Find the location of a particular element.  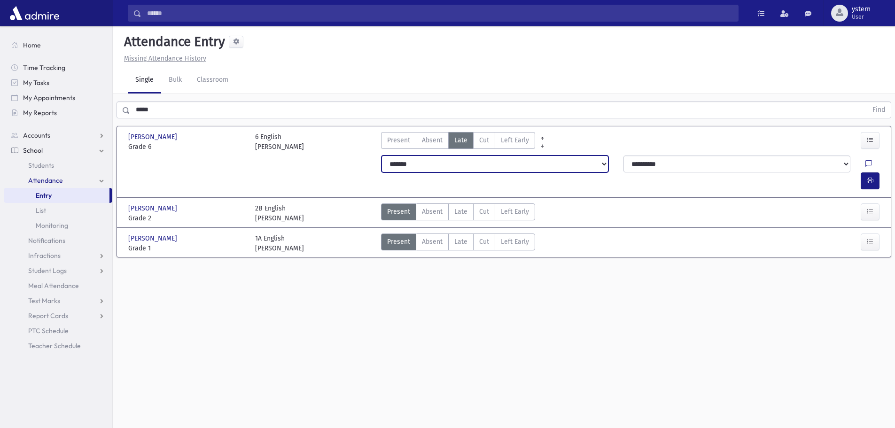

a: Student Logs is located at coordinates (58, 271).